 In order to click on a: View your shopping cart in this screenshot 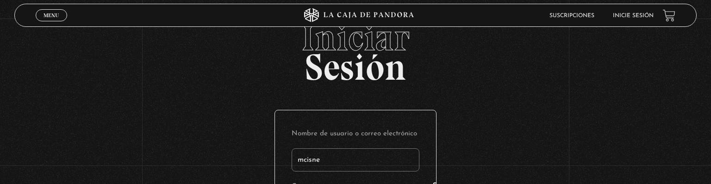, I will do `click(669, 15)`.